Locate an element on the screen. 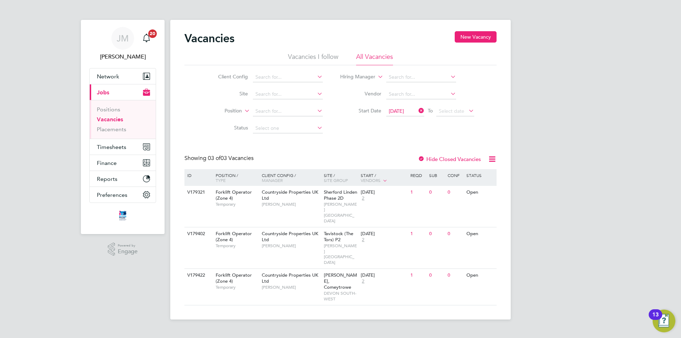 The image size is (681, 338). div: Client Config / is located at coordinates (291, 178).